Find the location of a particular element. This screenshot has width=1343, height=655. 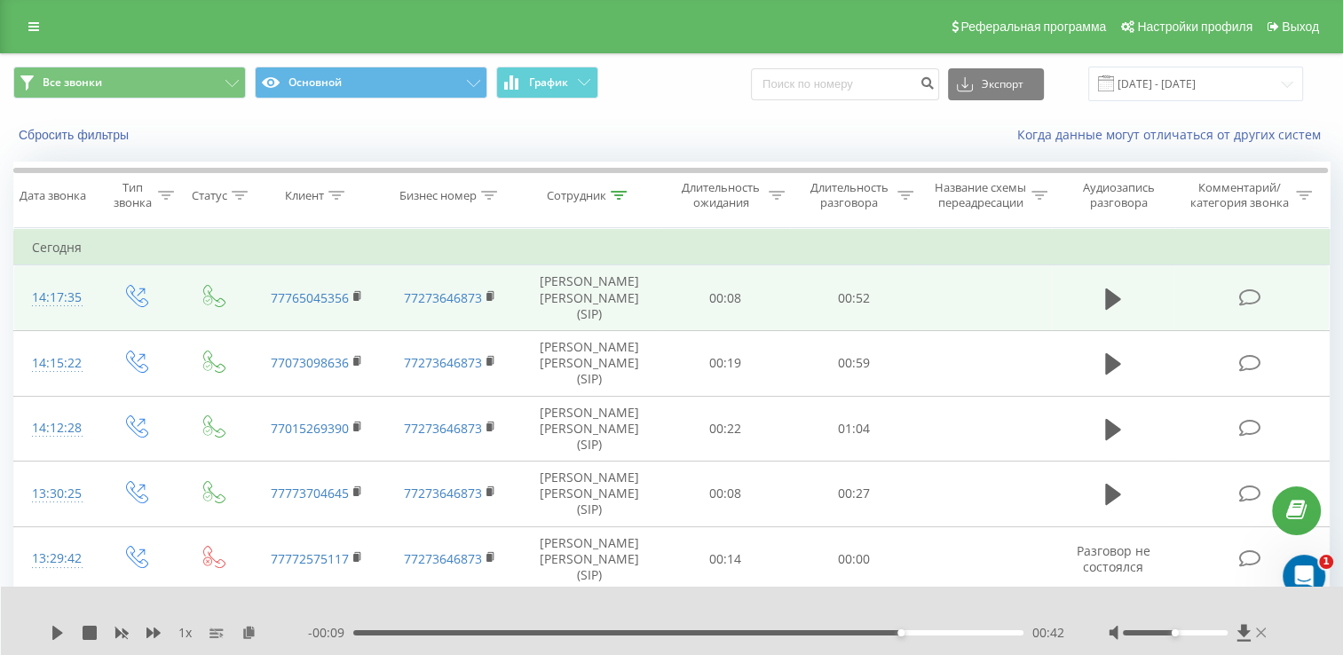

td: 00:19 is located at coordinates (725, 363).